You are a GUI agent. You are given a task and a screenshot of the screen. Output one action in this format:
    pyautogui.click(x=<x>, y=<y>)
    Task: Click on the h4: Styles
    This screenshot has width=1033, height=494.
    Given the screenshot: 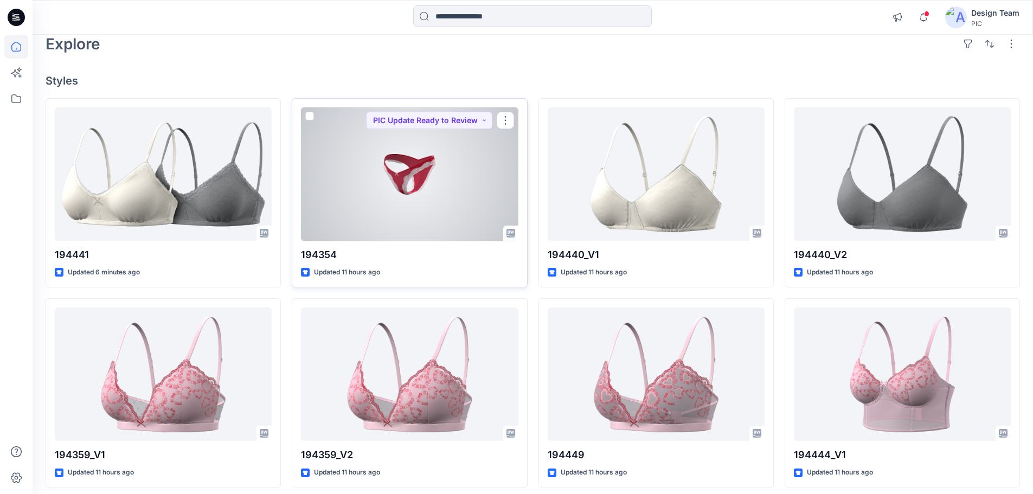 What is the action you would take?
    pyautogui.click(x=532, y=81)
    